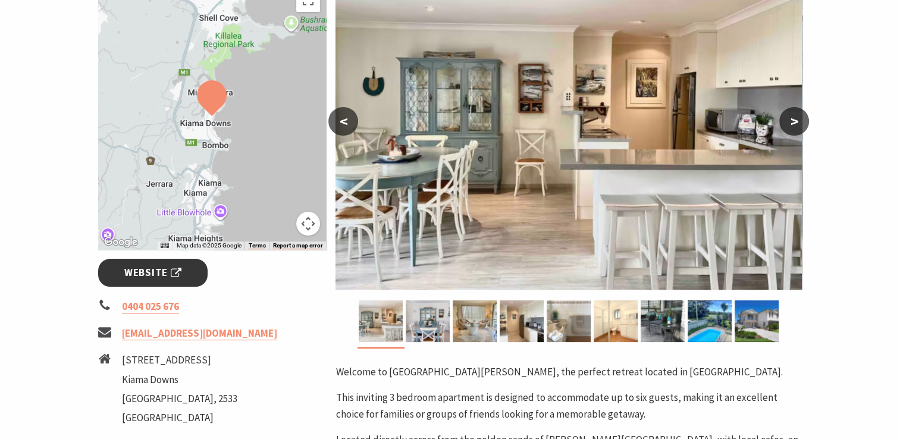  I want to click on a: Terms (opens in new tab), so click(256, 246).